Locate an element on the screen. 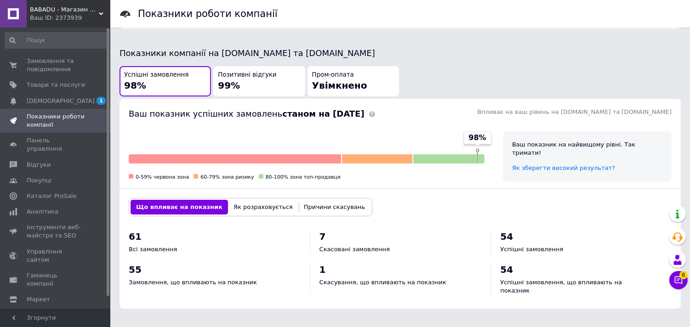 The image size is (690, 327). span: Інструменти веб-майстра та SEO is located at coordinates (56, 232).